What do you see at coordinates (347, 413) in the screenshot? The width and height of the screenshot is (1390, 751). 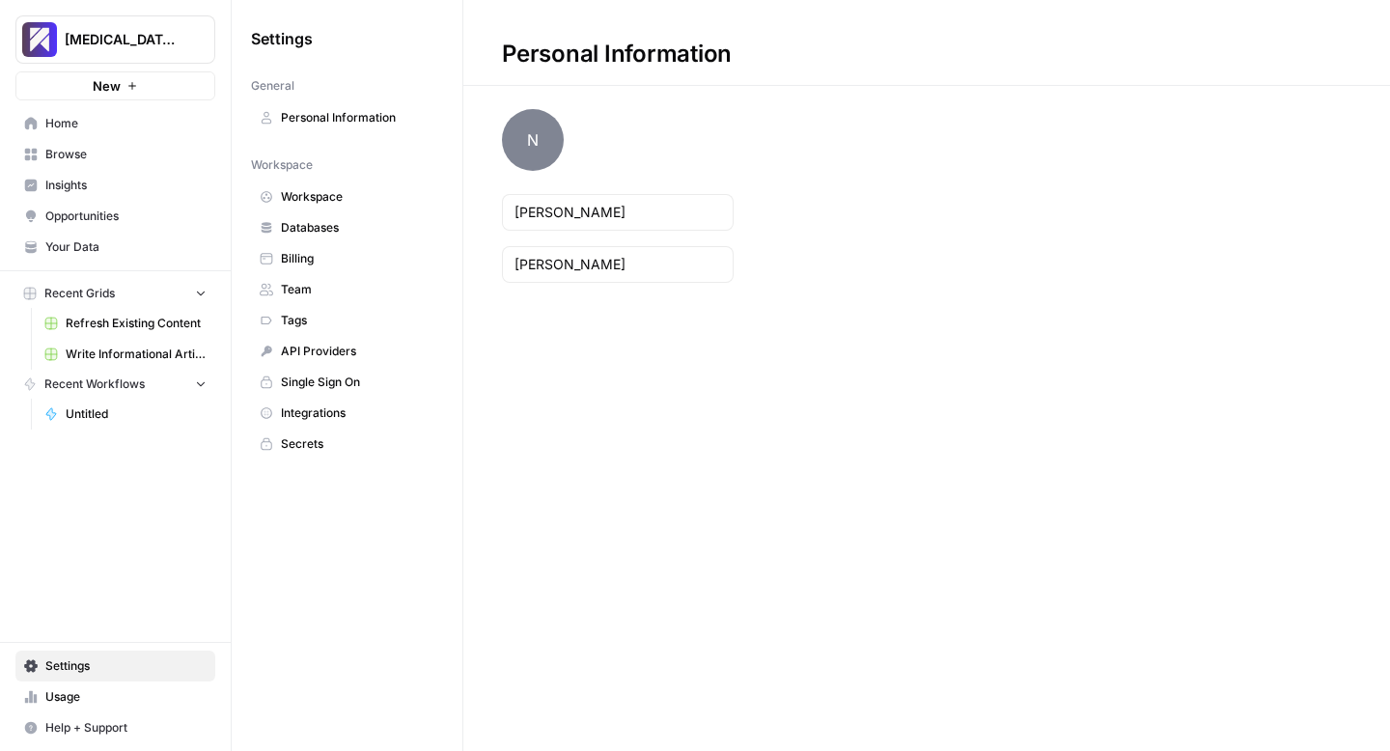 I see `a: Integrations` at bounding box center [347, 413].